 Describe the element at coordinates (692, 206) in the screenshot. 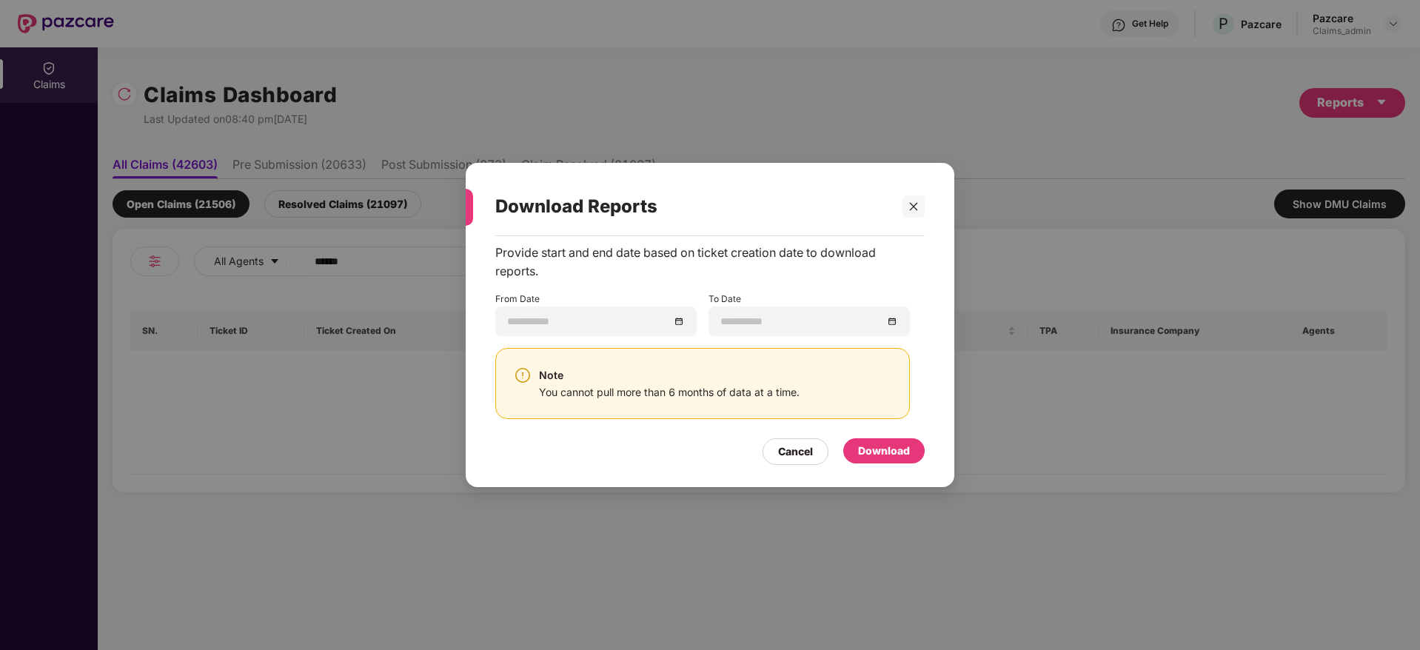

I see `div: Download Reports` at that location.